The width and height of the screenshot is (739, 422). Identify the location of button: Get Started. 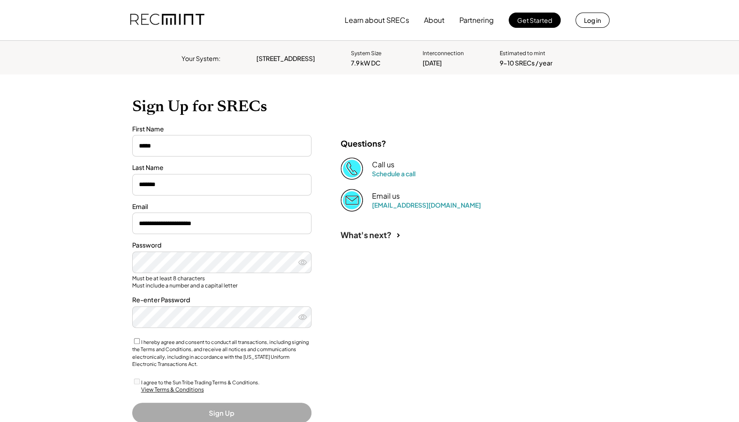
(534, 20).